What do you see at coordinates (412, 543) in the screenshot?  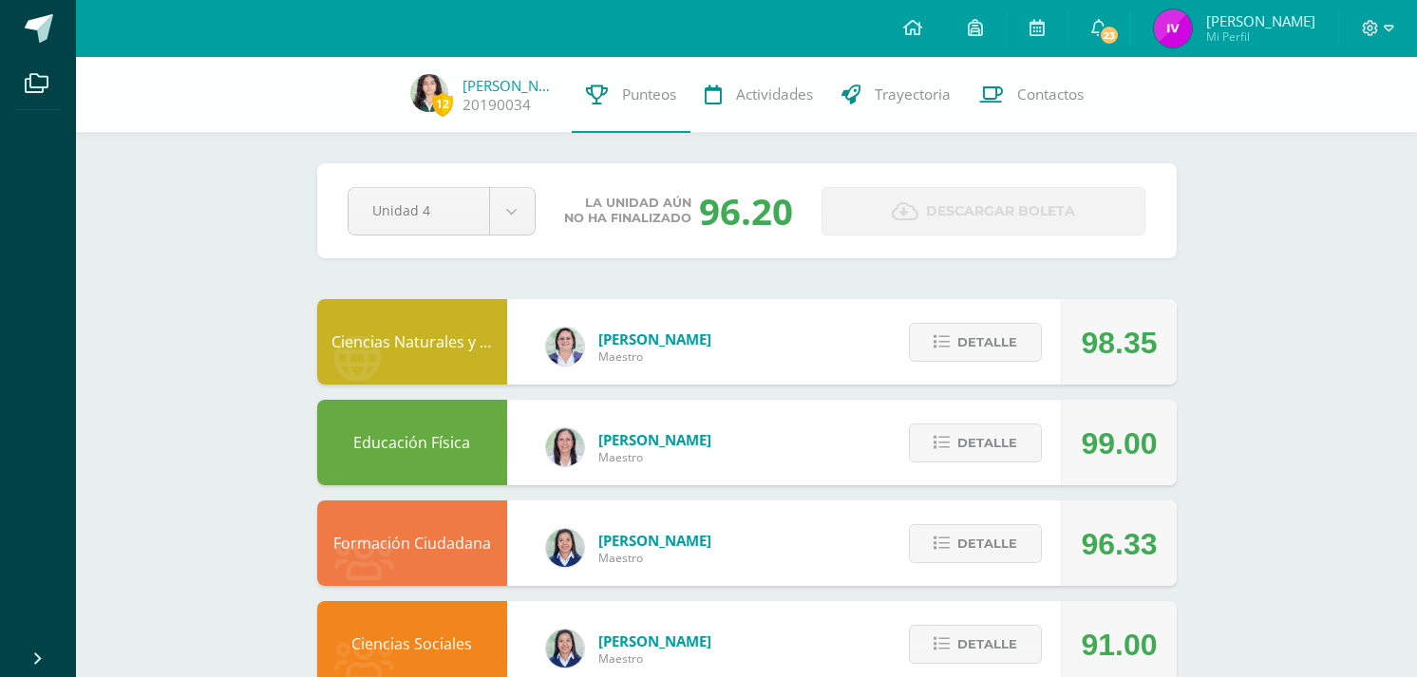 I see `div: Formación Ciudadana` at bounding box center [412, 543].